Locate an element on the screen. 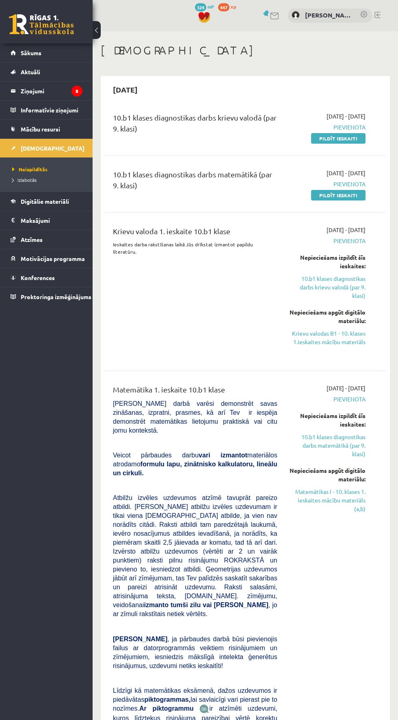  b: vari izmantot is located at coordinates (223, 455).